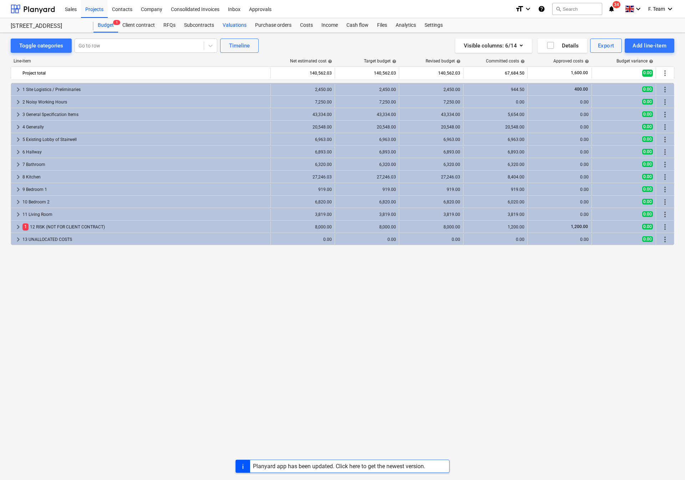  Describe the element at coordinates (431, 73) in the screenshot. I see `div: 140,562.03` at that location.